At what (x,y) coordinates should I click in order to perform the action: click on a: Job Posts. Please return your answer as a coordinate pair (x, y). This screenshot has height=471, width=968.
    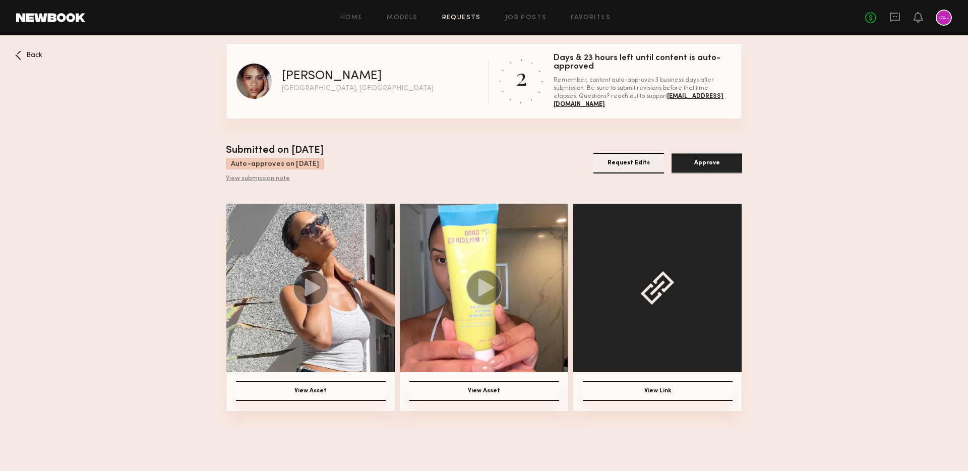
    Looking at the image, I should click on (526, 18).